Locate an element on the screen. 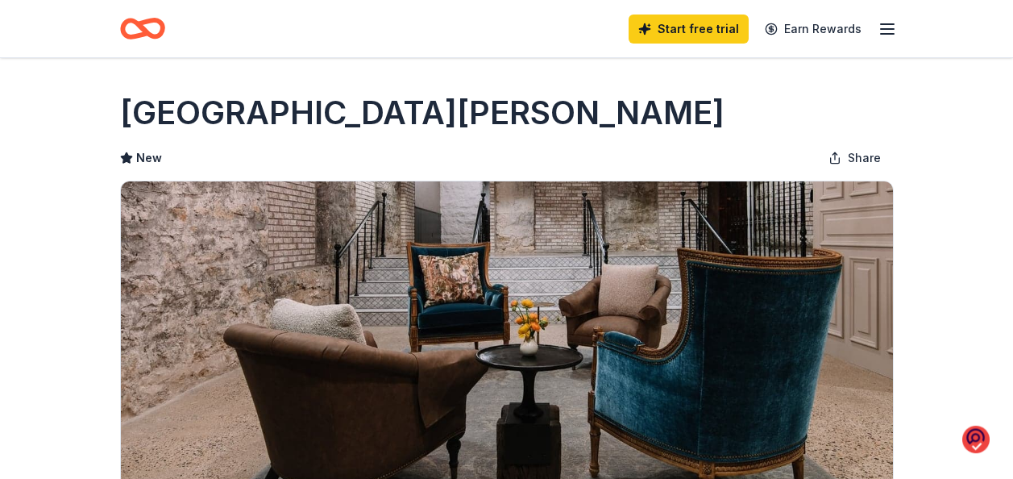 This screenshot has height=479, width=1013. a: Home is located at coordinates (143, 28).